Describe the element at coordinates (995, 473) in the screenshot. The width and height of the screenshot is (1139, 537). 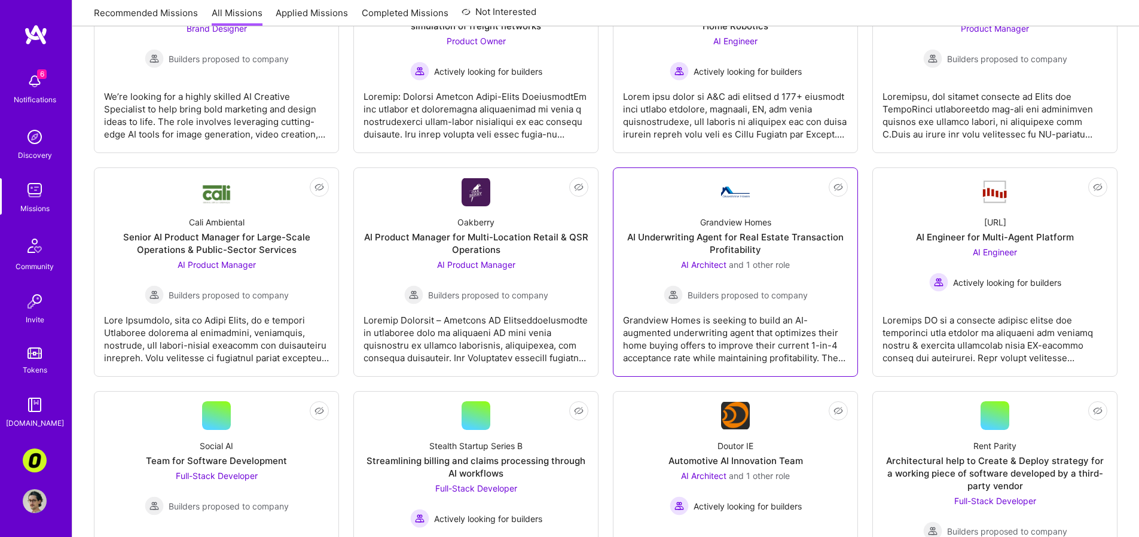
I see `div: Architectural help to Create & Deploy strategy for a working piece of software developed by a thi...` at that location.